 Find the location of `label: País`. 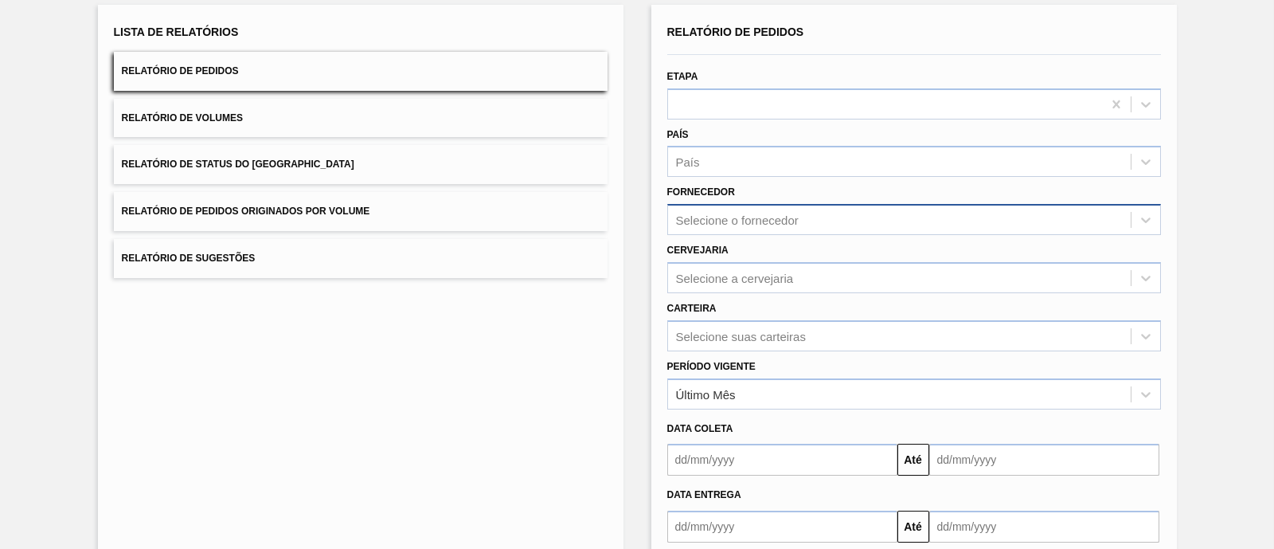

label: País is located at coordinates (678, 135).